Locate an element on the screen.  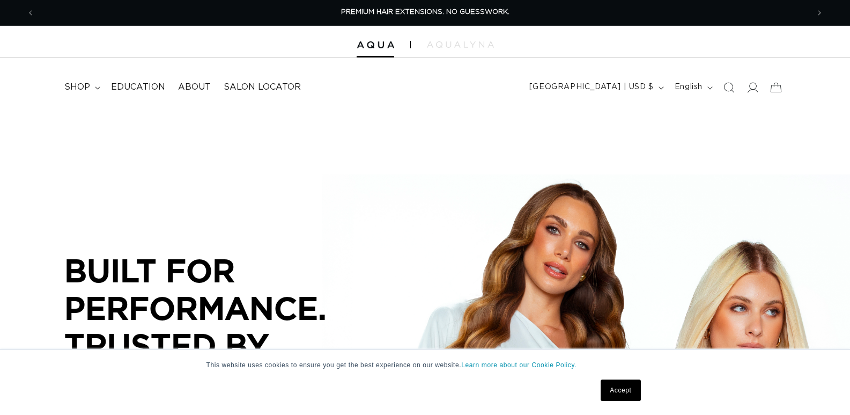
button: English is located at coordinates (692, 87).